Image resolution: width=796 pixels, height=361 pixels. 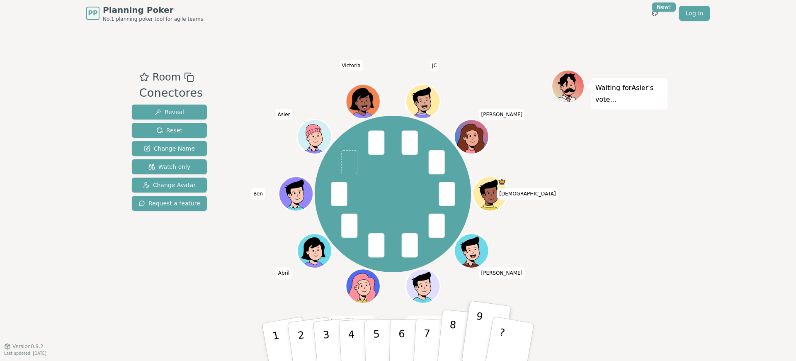 I want to click on span: Reveal, so click(x=169, y=112).